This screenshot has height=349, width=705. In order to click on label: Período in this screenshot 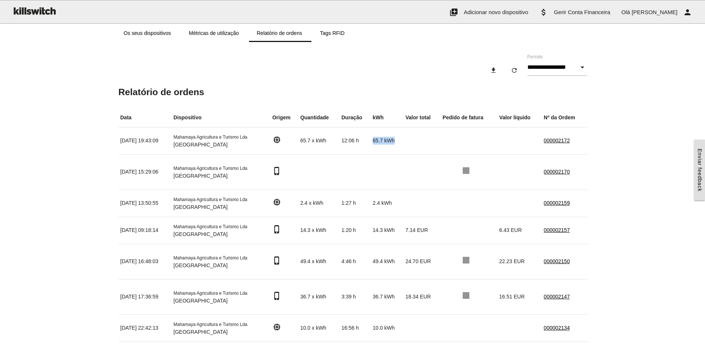, I will do `click(535, 57)`.